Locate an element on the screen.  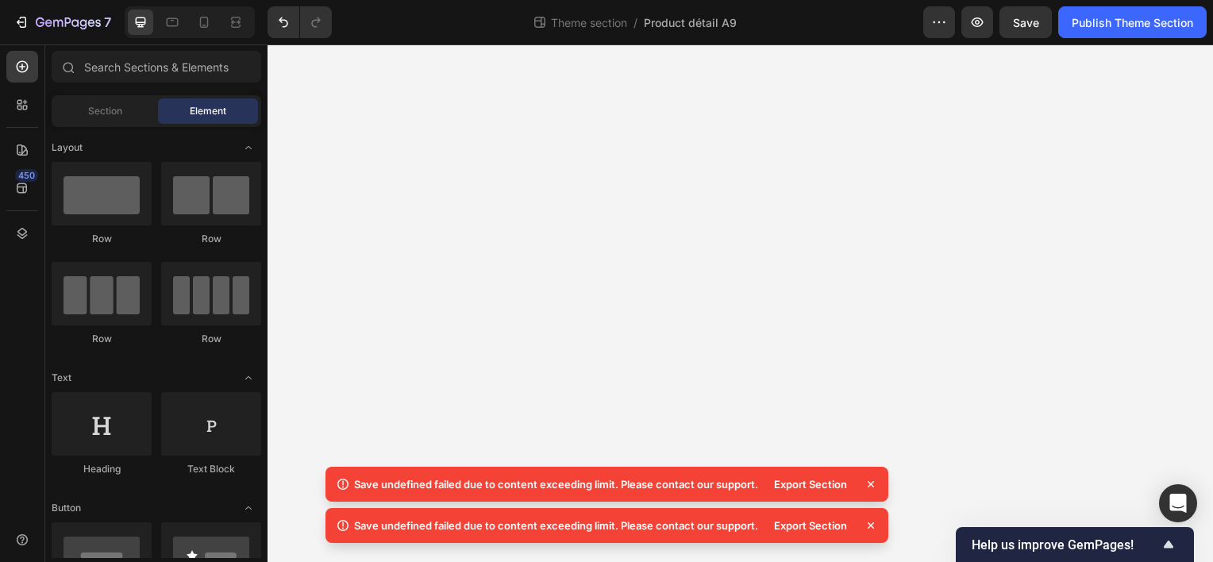
div: Open Intercom Messenger is located at coordinates (1178, 503).